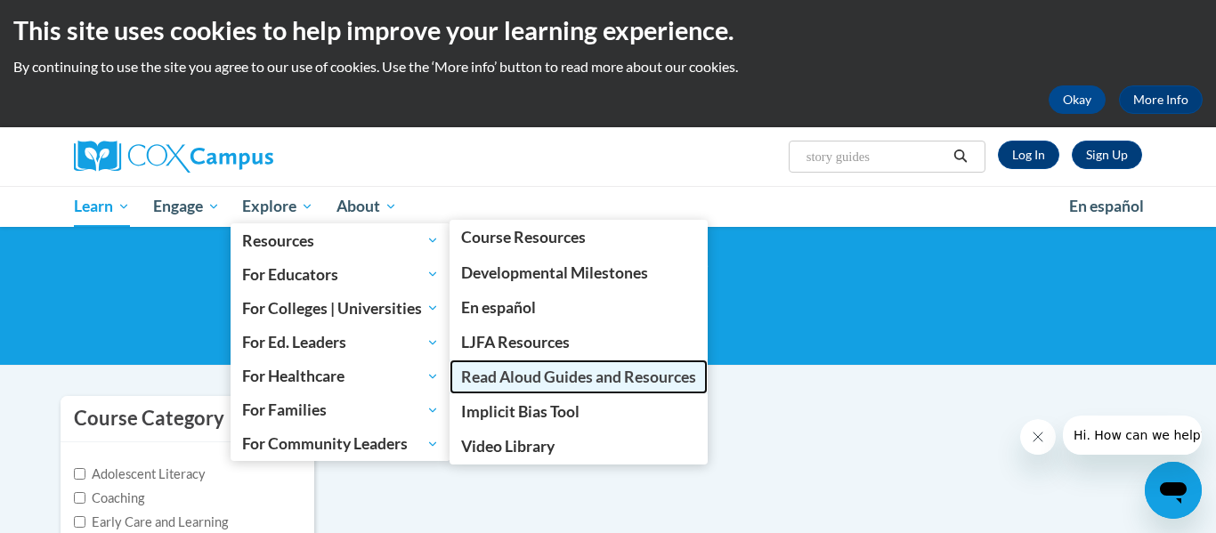  I want to click on h2: This site uses cookies to help improve your learning experience., so click(608, 30).